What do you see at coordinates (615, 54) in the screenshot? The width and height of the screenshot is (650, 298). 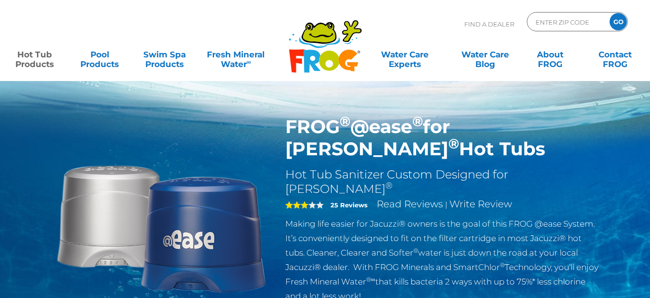 I see `a: ContactFROG` at bounding box center [615, 54].